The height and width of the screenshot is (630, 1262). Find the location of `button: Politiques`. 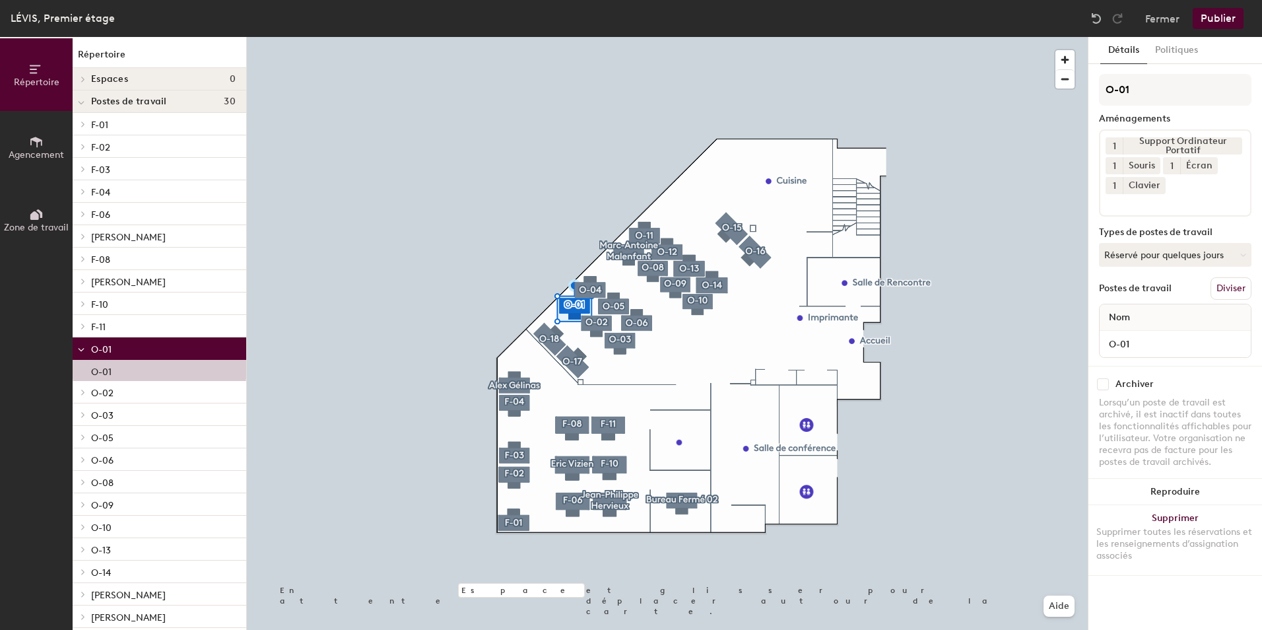

button: Politiques is located at coordinates (1176, 50).